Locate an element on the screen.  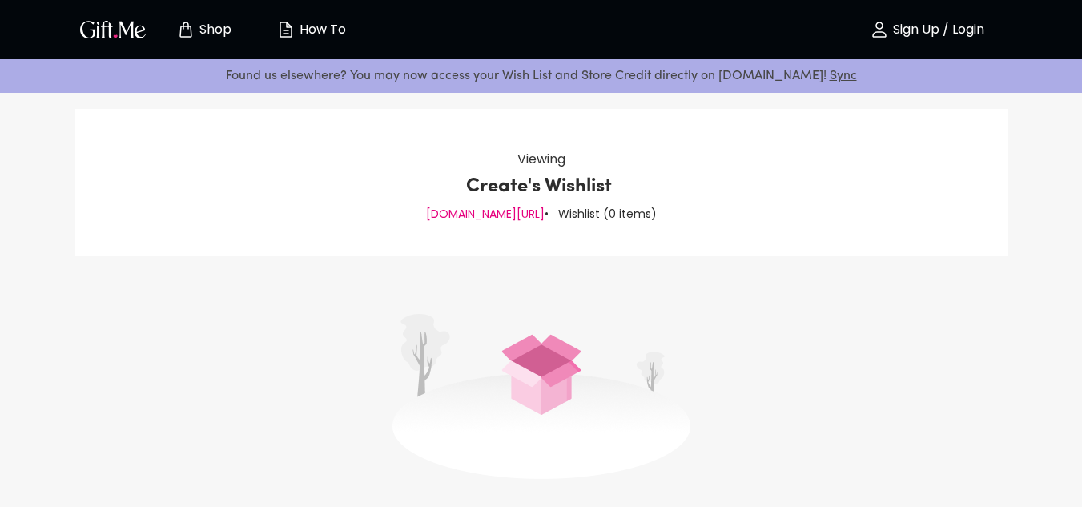
button: How To is located at coordinates (312, 30).